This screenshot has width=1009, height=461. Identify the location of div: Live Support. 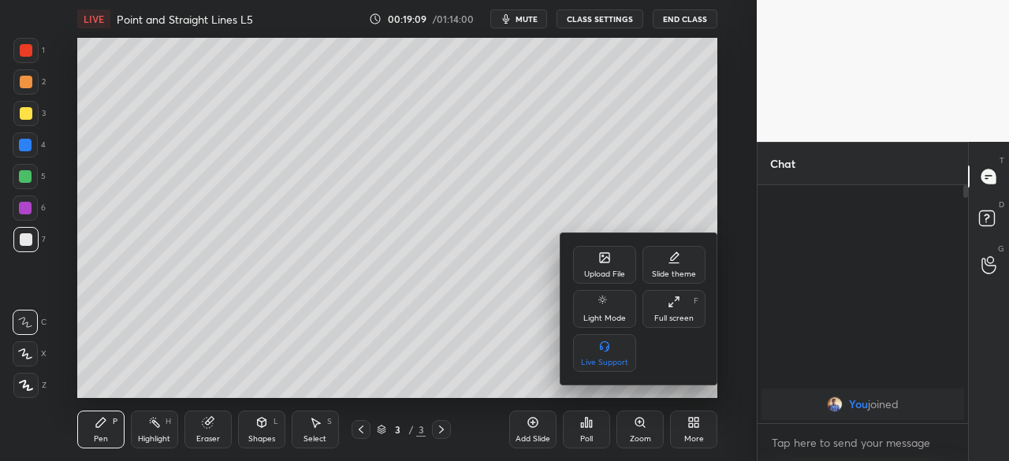
(605, 363).